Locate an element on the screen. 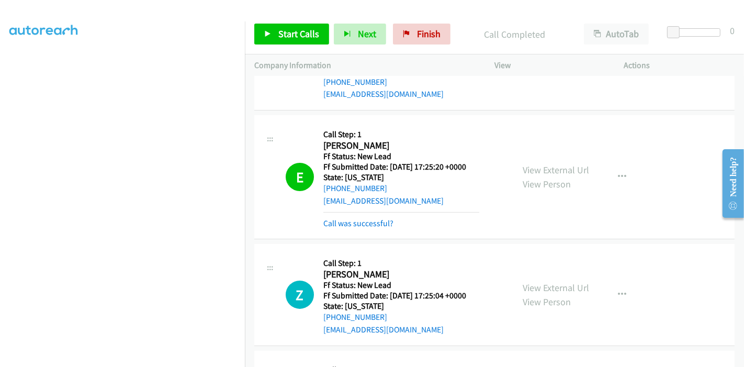  p: View is located at coordinates (550, 65).